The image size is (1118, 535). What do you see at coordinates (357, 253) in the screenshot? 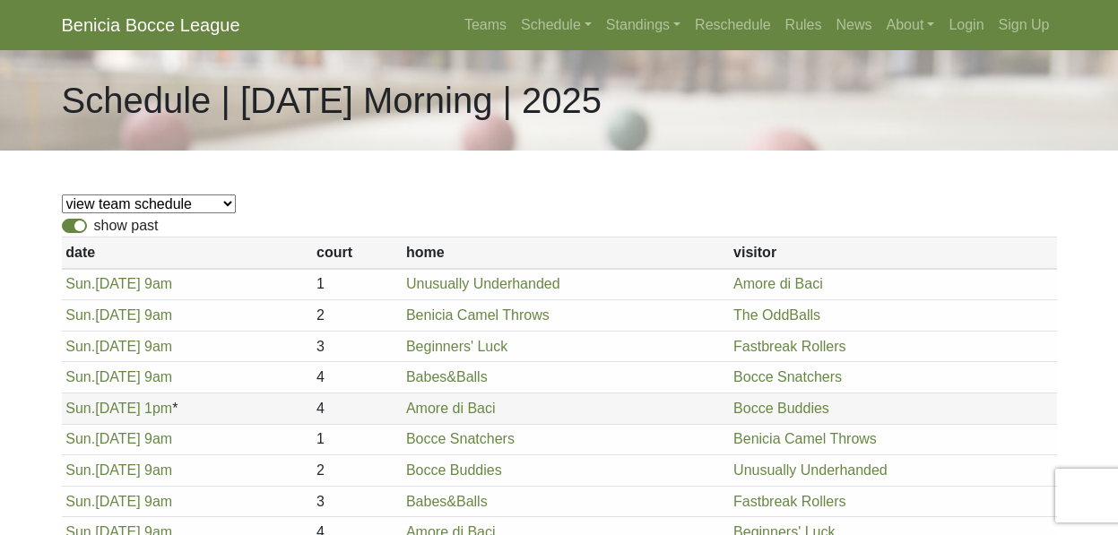
I see `th: court` at bounding box center [357, 253].